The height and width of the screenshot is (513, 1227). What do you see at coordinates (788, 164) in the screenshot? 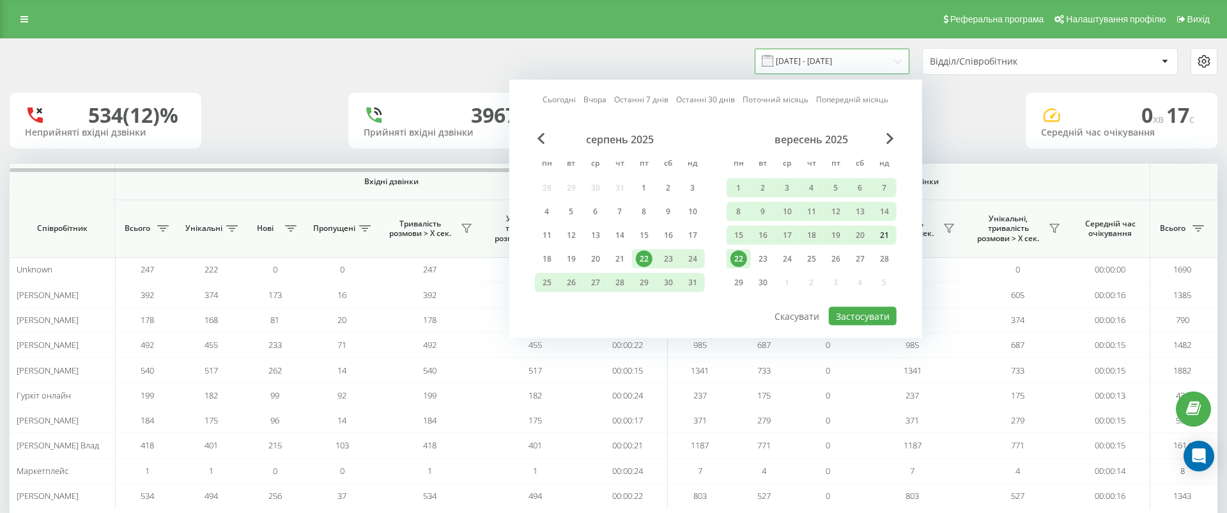
I see `abbr: середа` at bounding box center [788, 164].